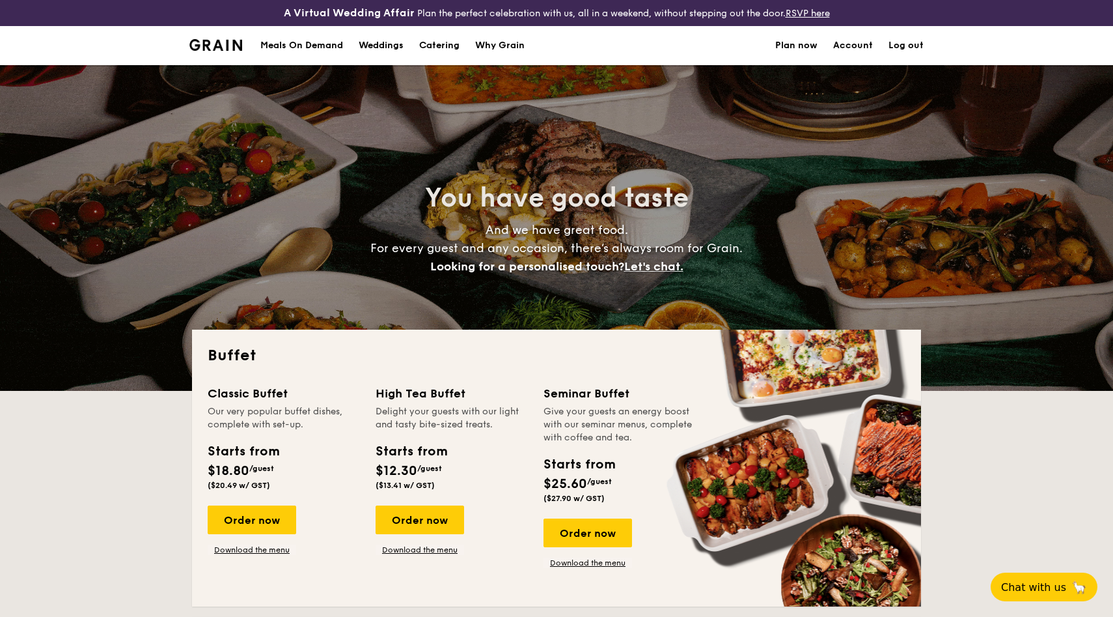  I want to click on button: Chat with us🦙, so click(1044, 587).